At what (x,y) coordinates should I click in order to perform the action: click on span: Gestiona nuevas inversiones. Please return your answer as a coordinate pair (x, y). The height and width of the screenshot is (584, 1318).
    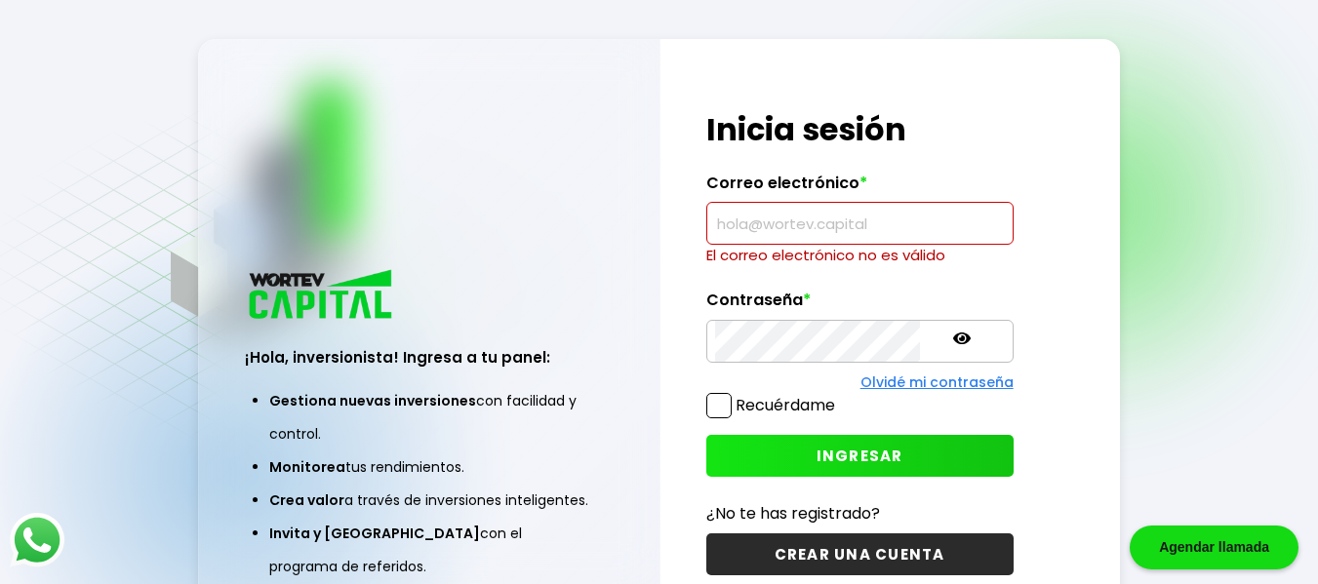
    Looking at the image, I should click on (373, 401).